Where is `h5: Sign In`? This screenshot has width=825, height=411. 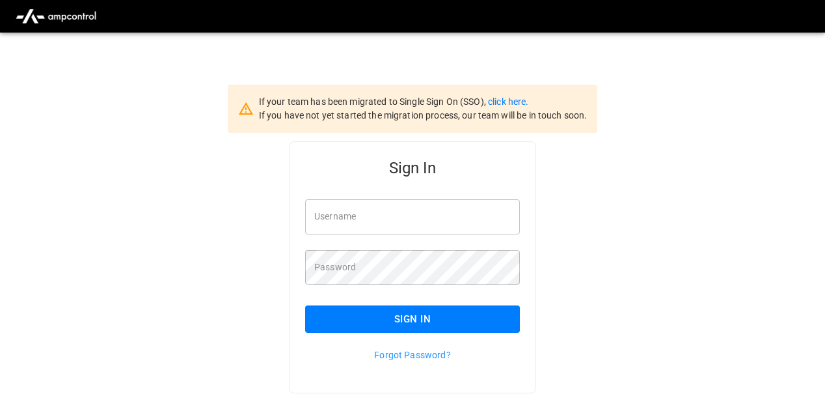
h5: Sign In is located at coordinates (413, 168).